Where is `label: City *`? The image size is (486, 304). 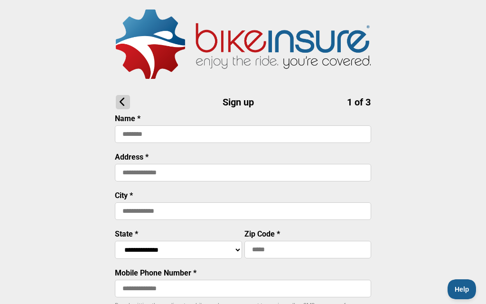
label: City * is located at coordinates (124, 195).